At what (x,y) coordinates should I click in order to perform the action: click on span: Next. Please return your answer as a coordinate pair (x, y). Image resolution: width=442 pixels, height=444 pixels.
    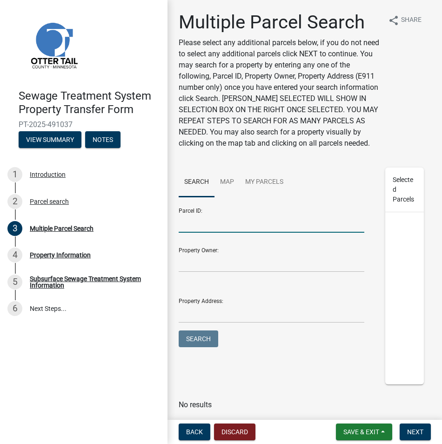
    Looking at the image, I should click on (415, 431).